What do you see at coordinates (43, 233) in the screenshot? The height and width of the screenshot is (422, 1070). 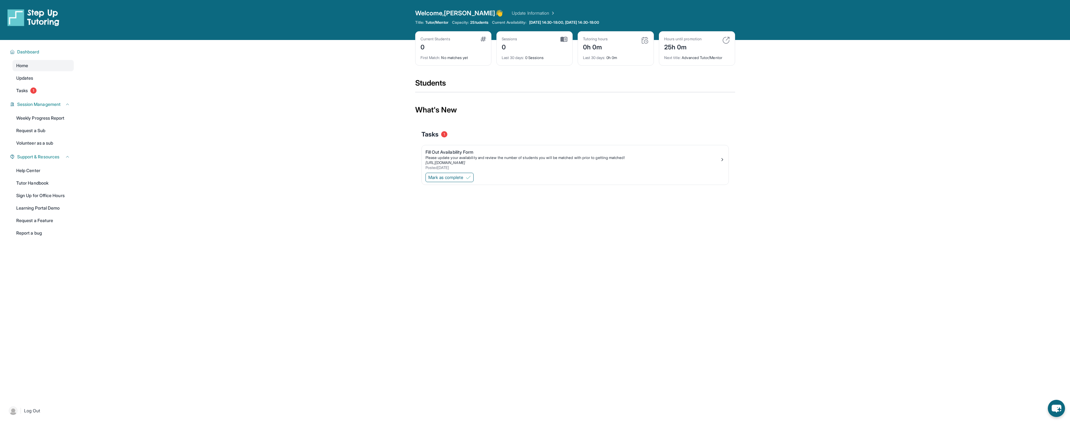 I see `a: Report a bug` at bounding box center [43, 233].